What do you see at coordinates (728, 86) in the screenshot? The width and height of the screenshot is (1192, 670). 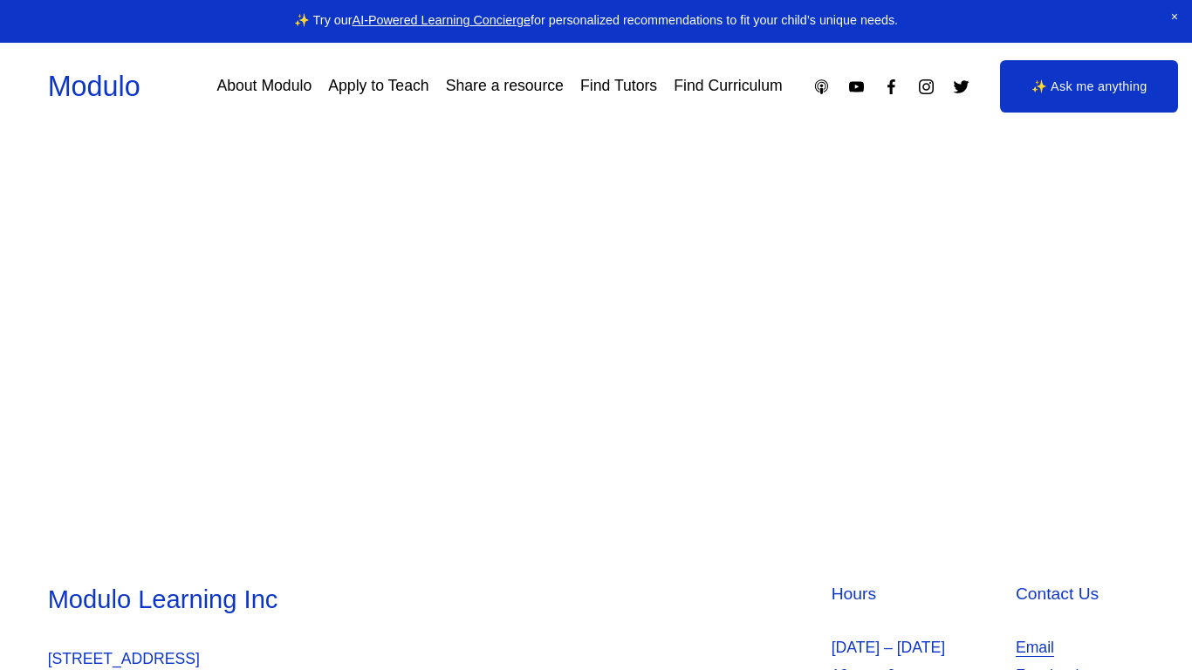 I see `a: Find Curriculum` at bounding box center [728, 86].